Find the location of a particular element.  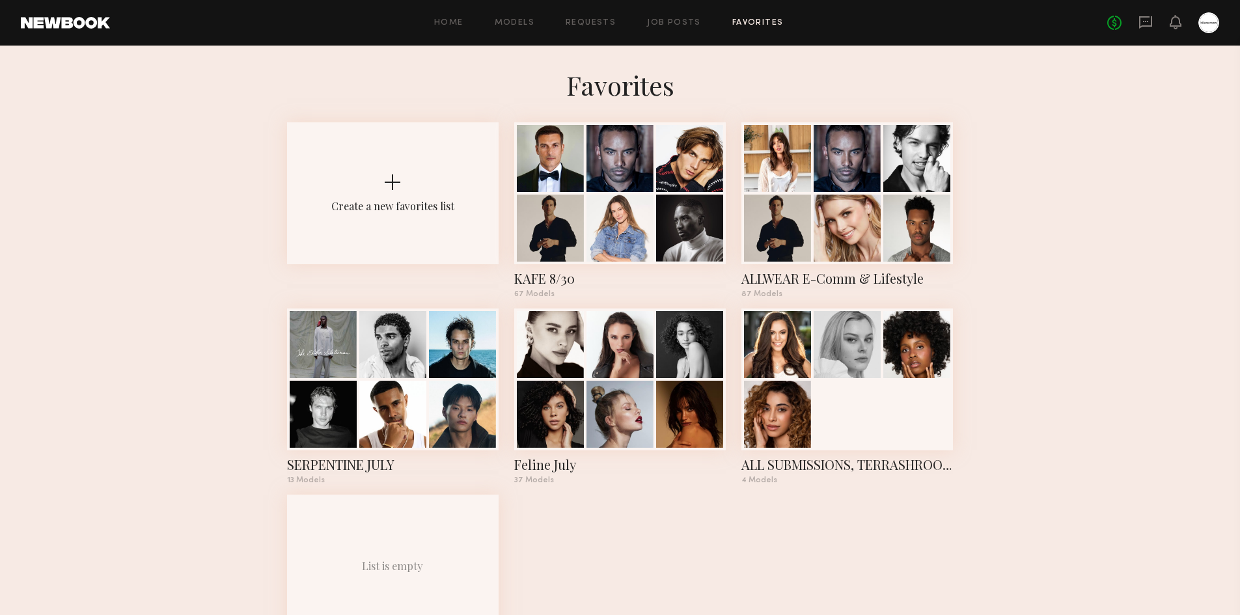

button: Create a new favorites list is located at coordinates (392, 215).